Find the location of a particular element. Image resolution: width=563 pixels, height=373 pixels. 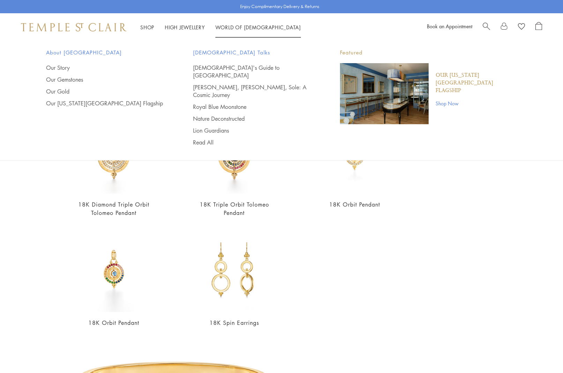

p: Enjoy Complimentary Delivery & Returns is located at coordinates (279, 7).